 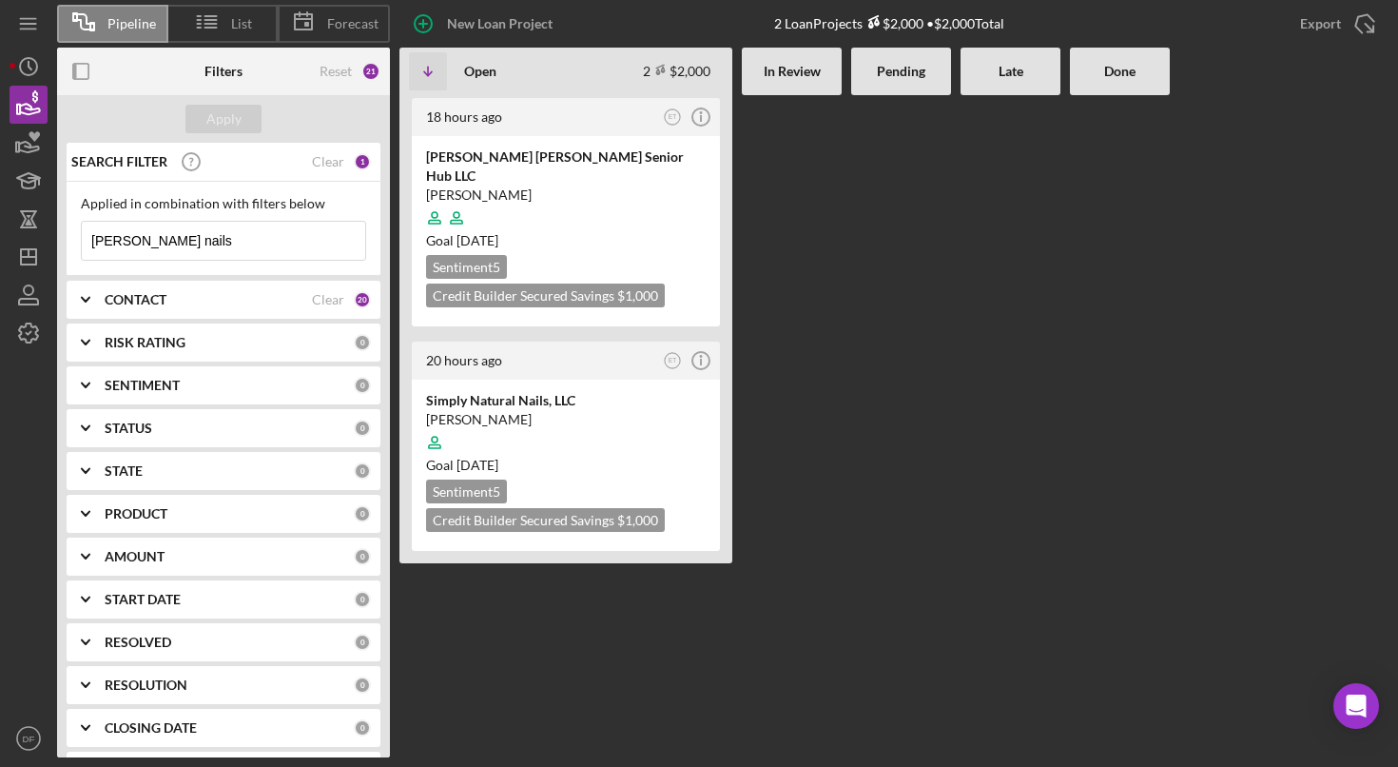 What do you see at coordinates (242, 24) in the screenshot?
I see `span: List` at bounding box center [242, 24].